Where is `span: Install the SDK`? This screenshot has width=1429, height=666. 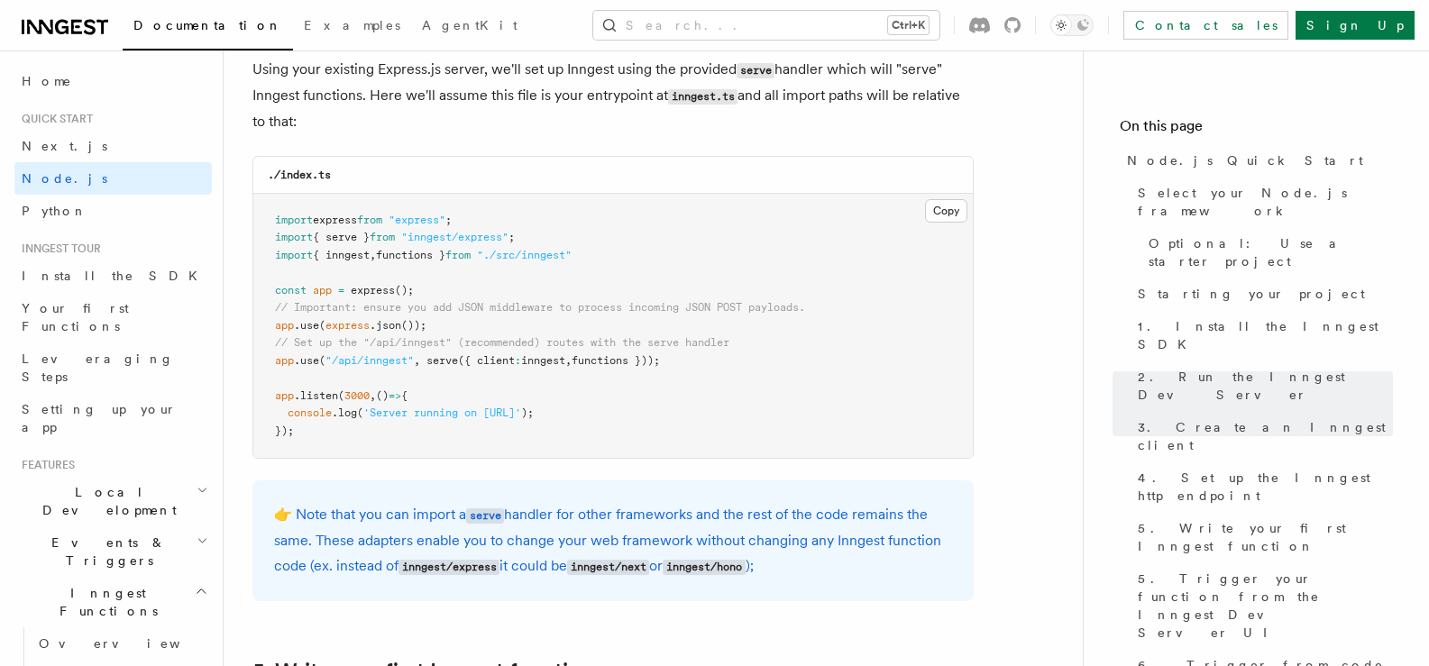
span: Install the SDK is located at coordinates (114, 276).